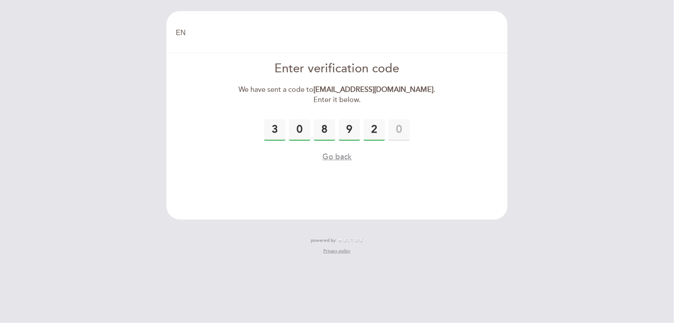 This screenshot has width=674, height=323. I want to click on span: powered by, so click(323, 241).